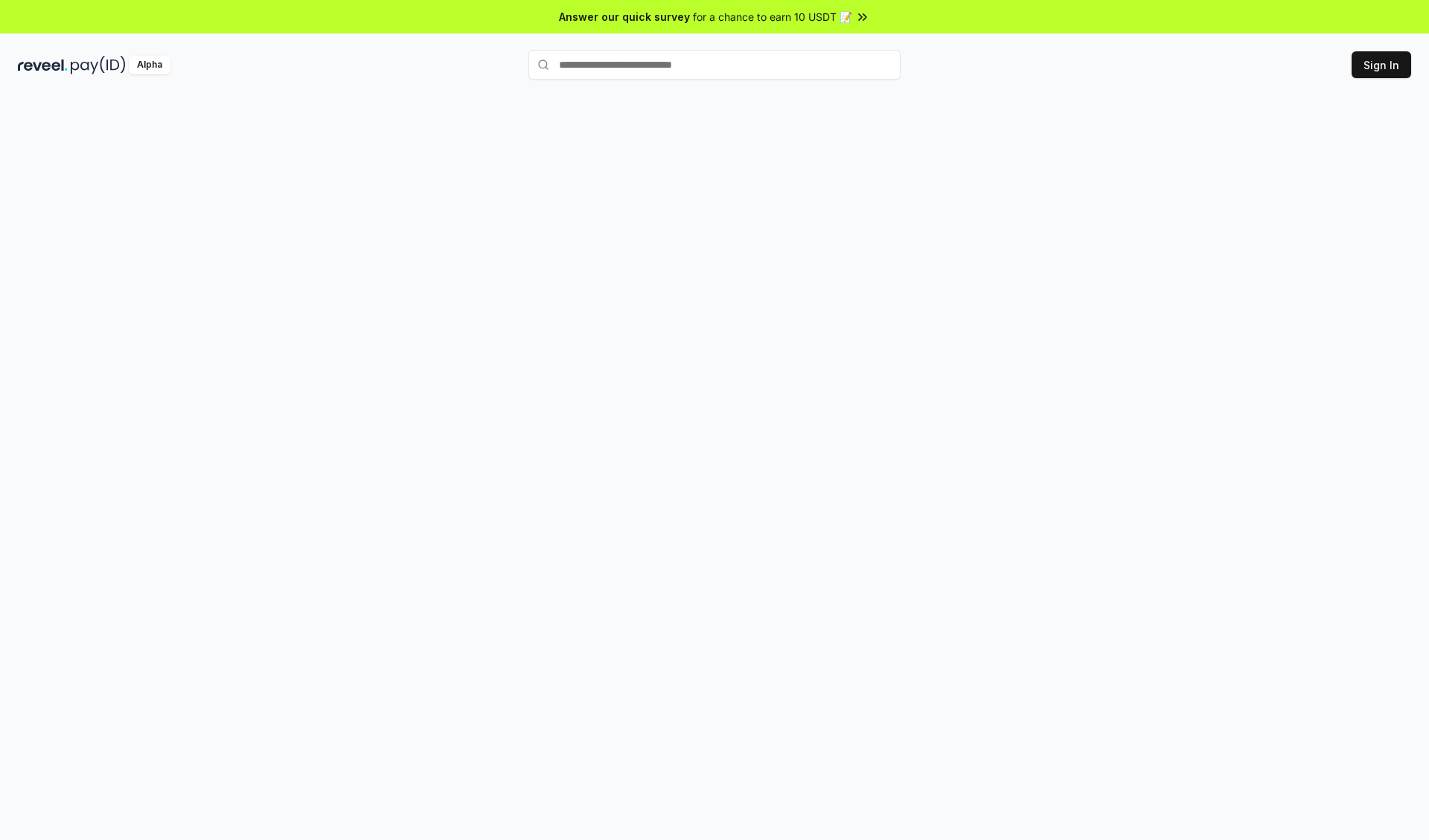  Describe the element at coordinates (1382, 65) in the screenshot. I see `button: Sign In` at that location.